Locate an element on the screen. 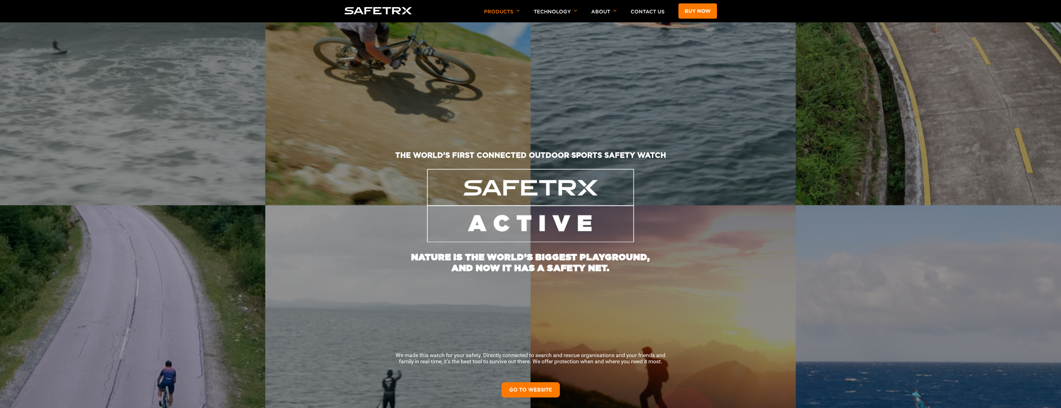 The image size is (1061, 408). a: Contact Us is located at coordinates (648, 11).